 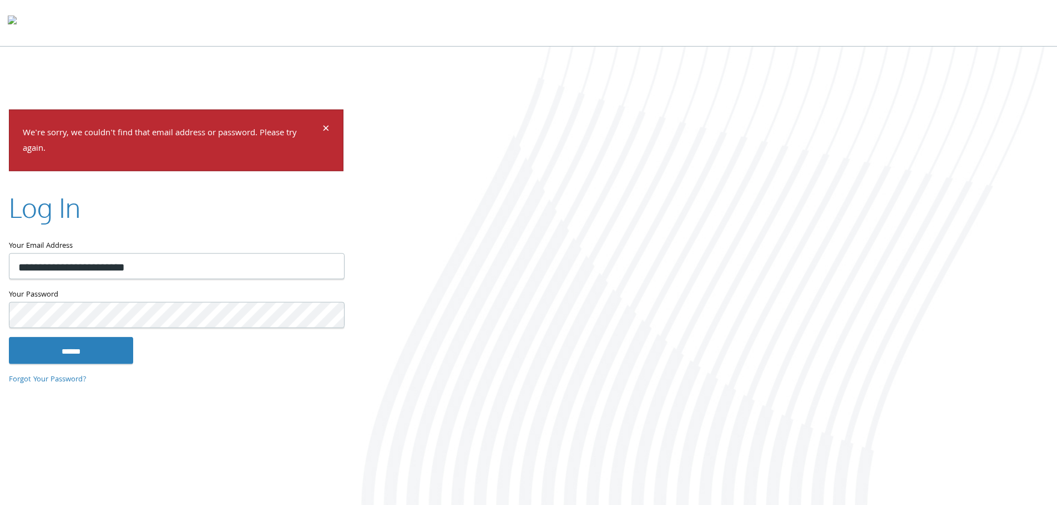 I want to click on button: Dismiss alert, so click(x=326, y=130).